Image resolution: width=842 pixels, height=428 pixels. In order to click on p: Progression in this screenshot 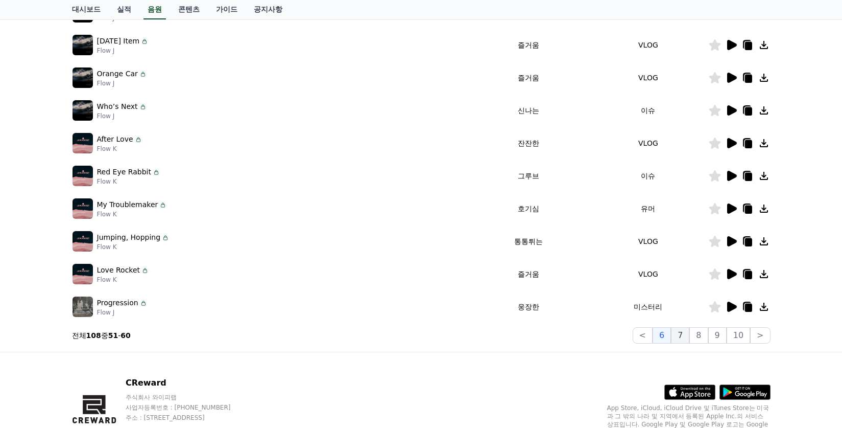, I will do `click(117, 302)`.